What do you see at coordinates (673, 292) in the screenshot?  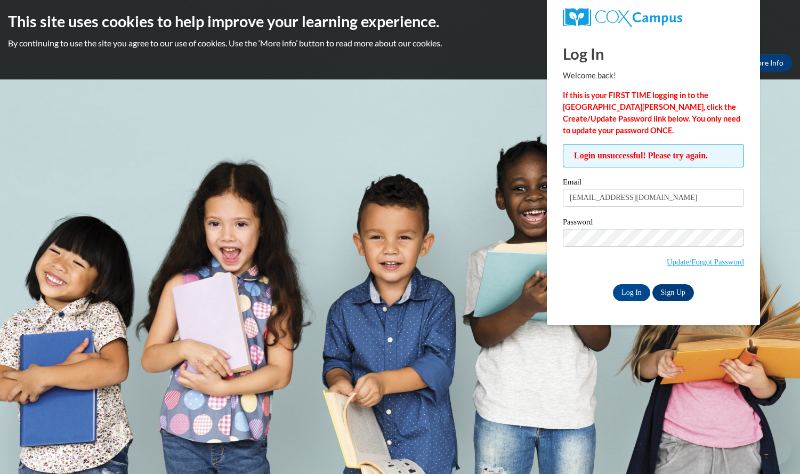 I see `a: Sign Up` at bounding box center [673, 292].